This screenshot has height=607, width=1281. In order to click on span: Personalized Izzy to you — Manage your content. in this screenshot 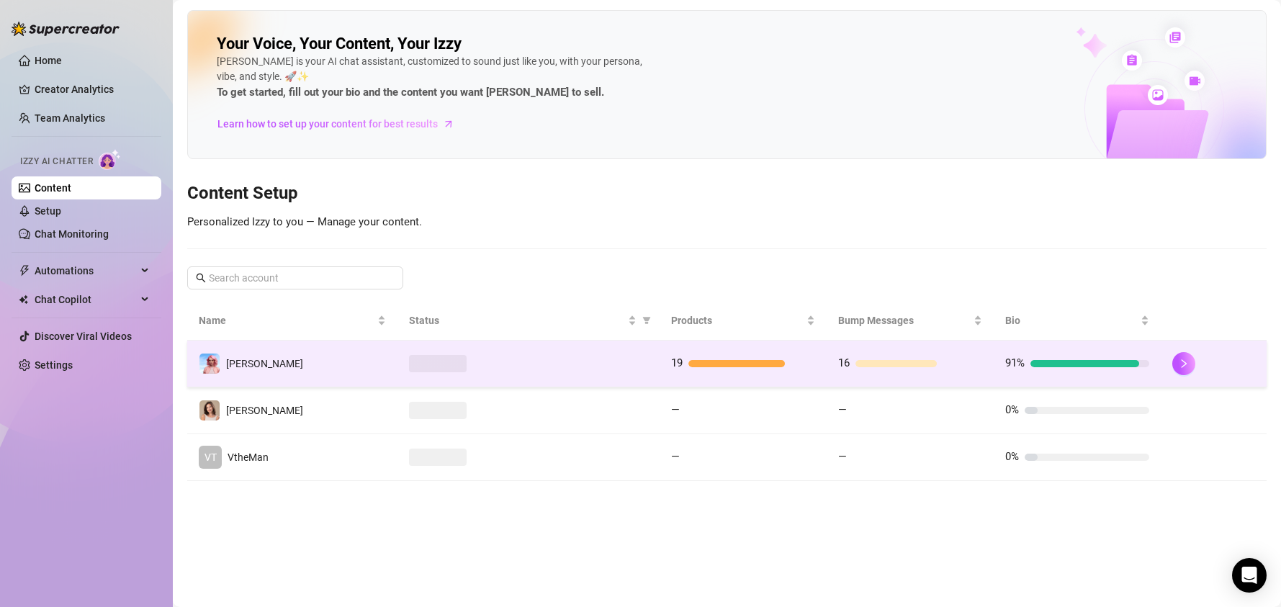, I will do `click(305, 222)`.